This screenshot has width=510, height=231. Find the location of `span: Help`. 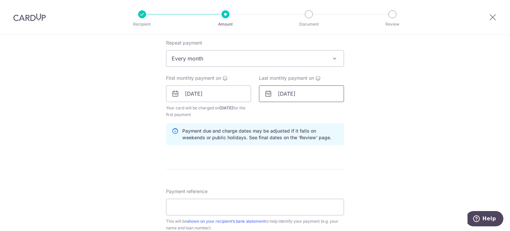

span: Help is located at coordinates (22, 8).